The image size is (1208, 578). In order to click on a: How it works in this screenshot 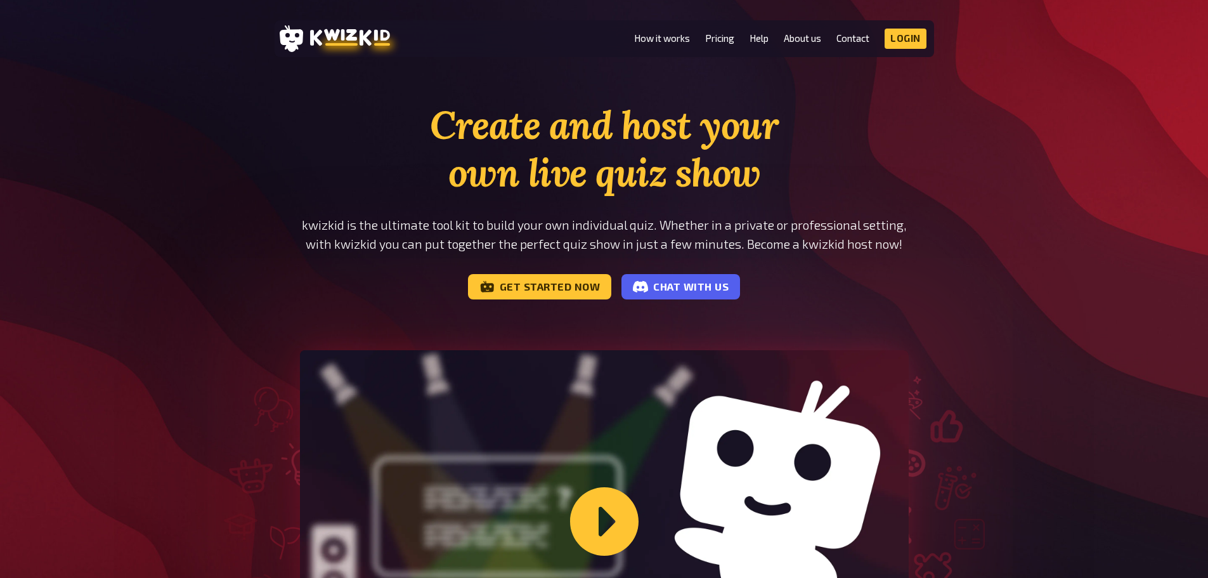, I will do `click(662, 38)`.